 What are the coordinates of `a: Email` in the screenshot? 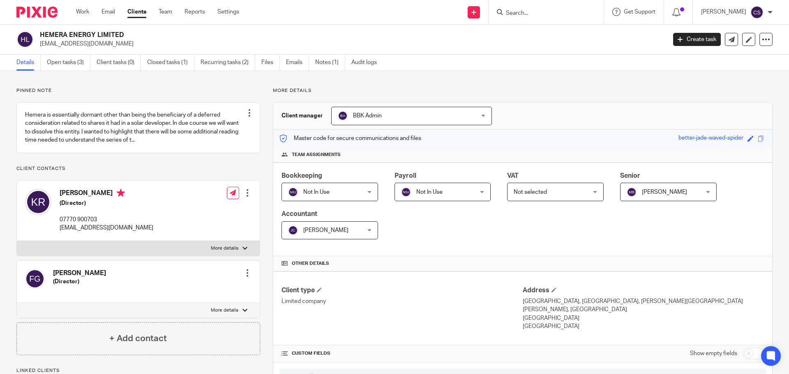 It's located at (108, 12).